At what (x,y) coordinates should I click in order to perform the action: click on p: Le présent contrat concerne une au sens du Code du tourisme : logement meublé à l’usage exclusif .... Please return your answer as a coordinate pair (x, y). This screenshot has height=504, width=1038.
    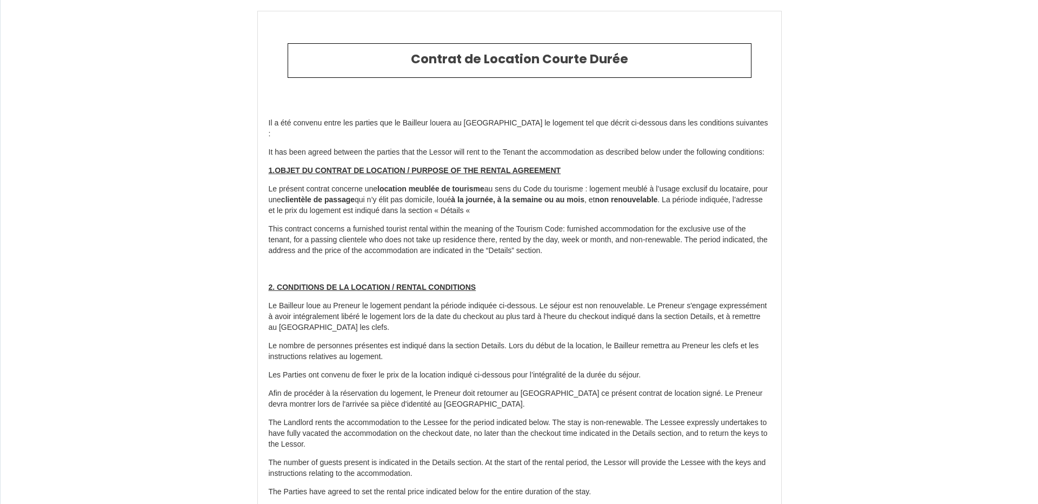
    Looking at the image, I should click on (520, 200).